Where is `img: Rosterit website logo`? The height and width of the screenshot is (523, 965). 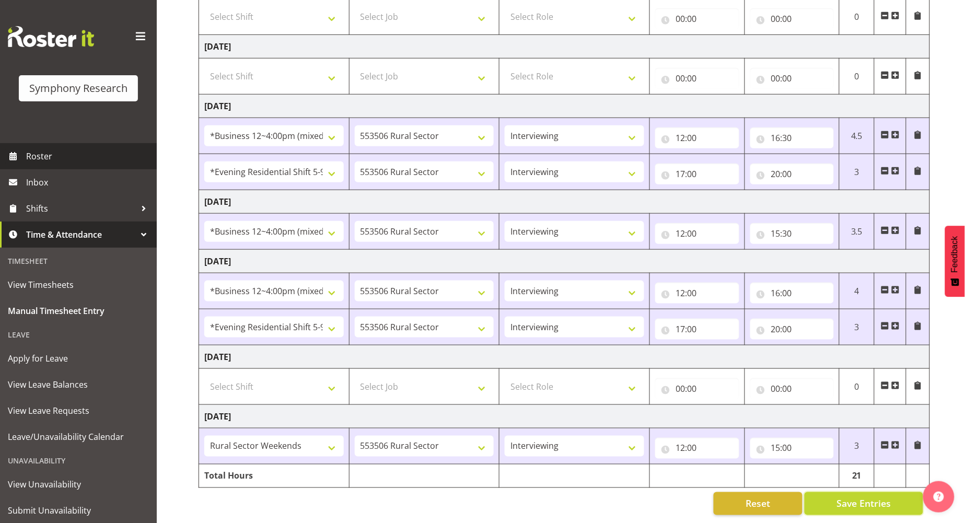 img: Rosterit website logo is located at coordinates (51, 37).